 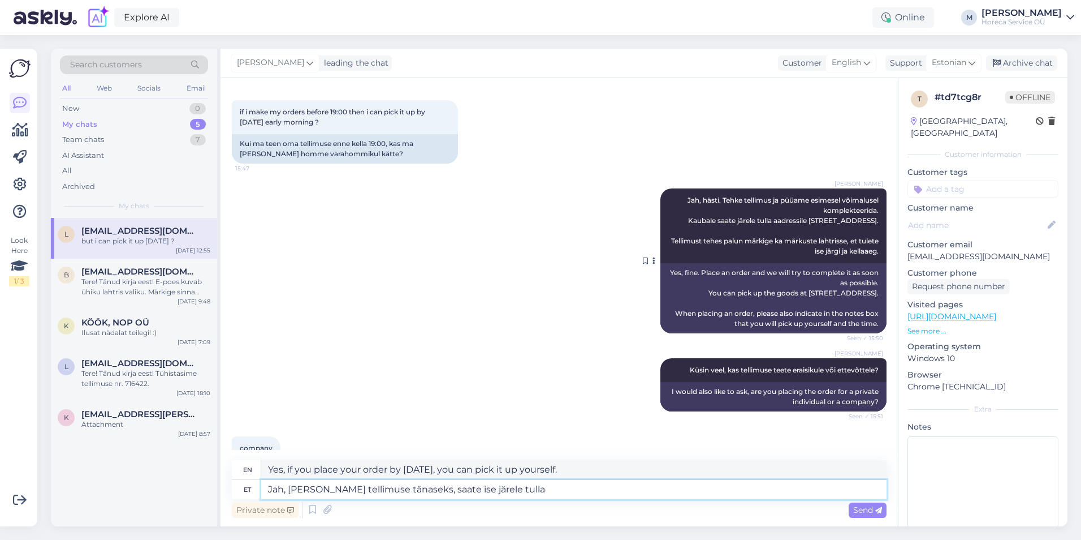 I want to click on div: Customer, so click(x=800, y=63).